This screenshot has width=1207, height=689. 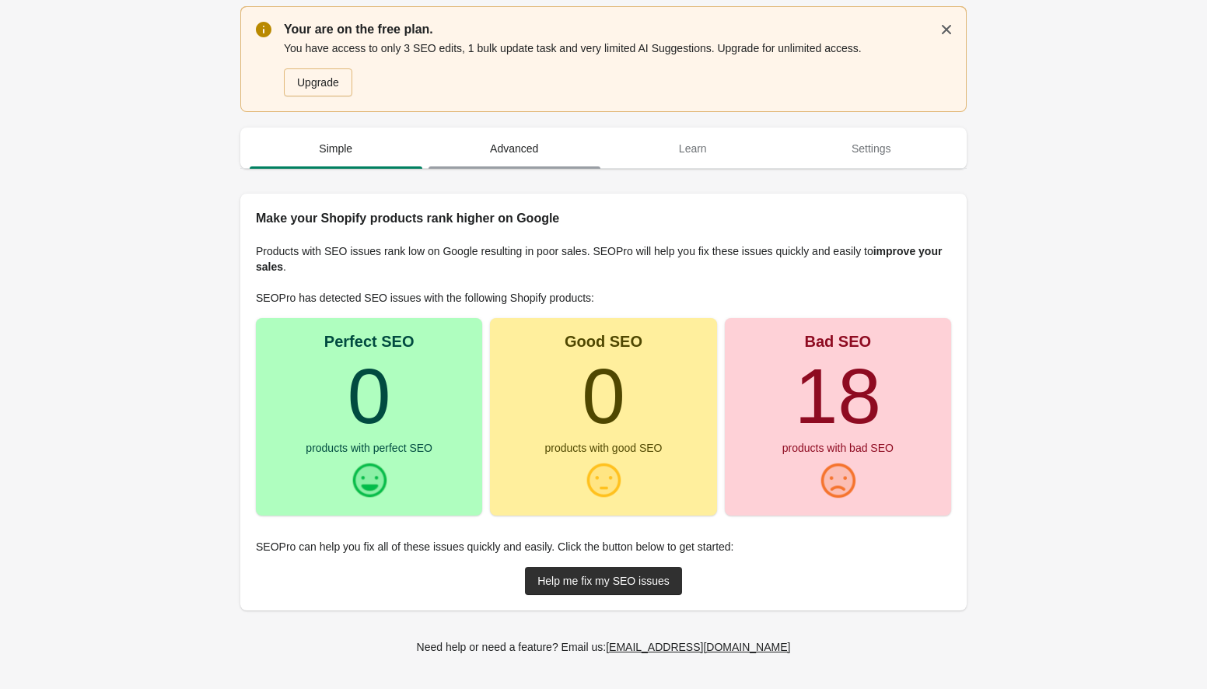 I want to click on div: You have access to only 3 SEO edits, 1 bulk update task and very limited AI Suggestions. Upgrade ..., so click(x=618, y=68).